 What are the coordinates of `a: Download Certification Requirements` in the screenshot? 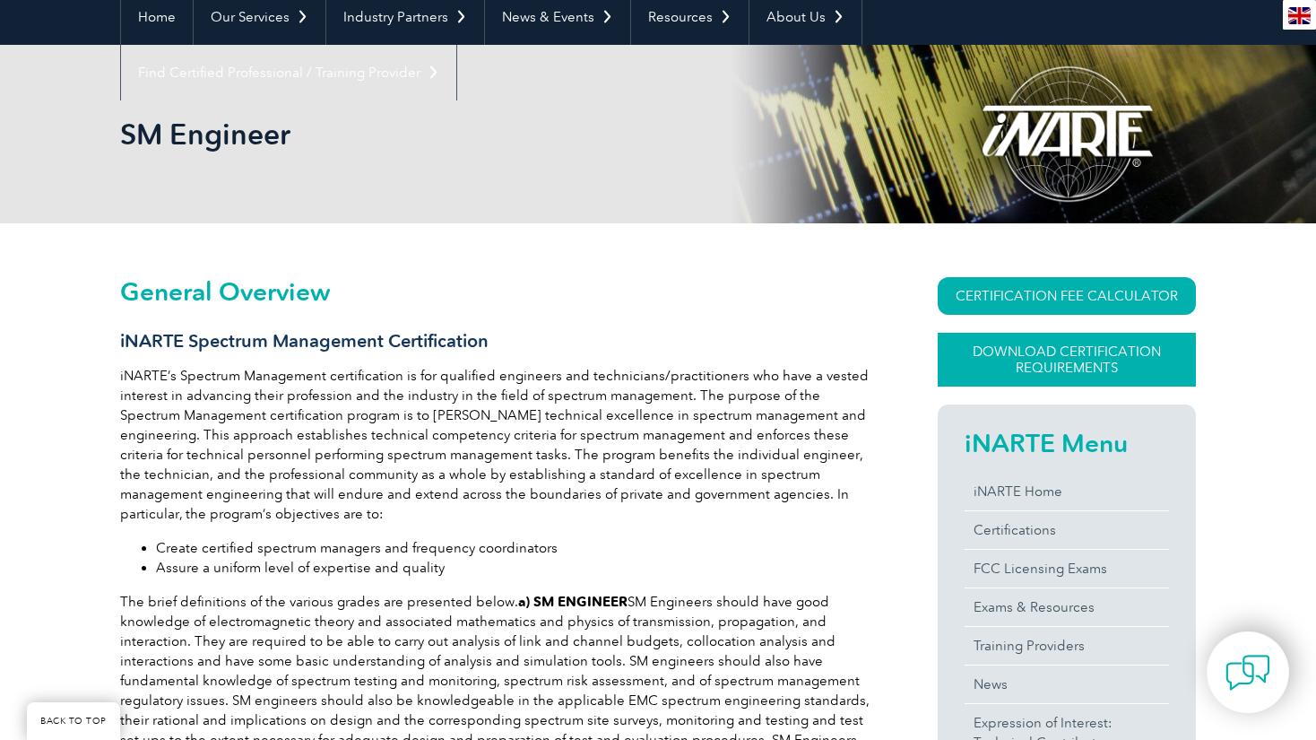 It's located at (1067, 359).